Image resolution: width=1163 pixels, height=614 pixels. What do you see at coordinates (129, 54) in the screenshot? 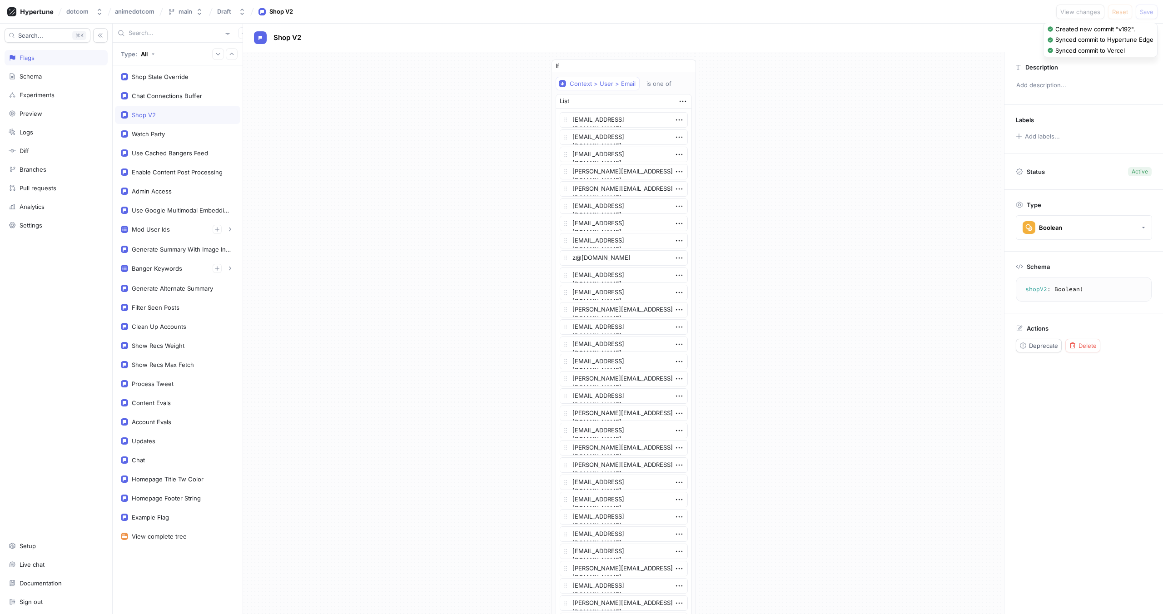
I see `p: Type:` at bounding box center [129, 54].